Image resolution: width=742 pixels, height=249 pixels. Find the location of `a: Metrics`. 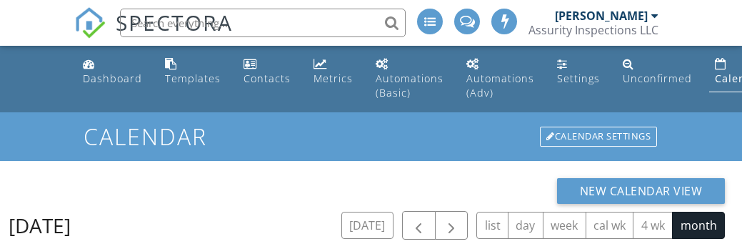

a: Metrics is located at coordinates (333, 71).